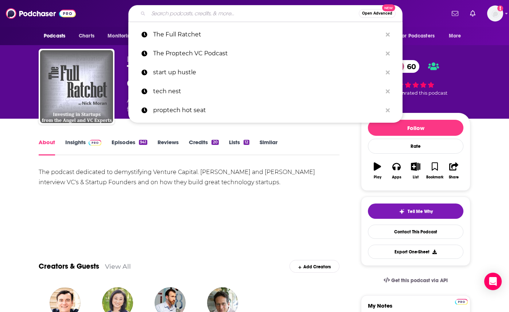 This screenshot has height=312, width=509. I want to click on div: List, so click(416, 178).